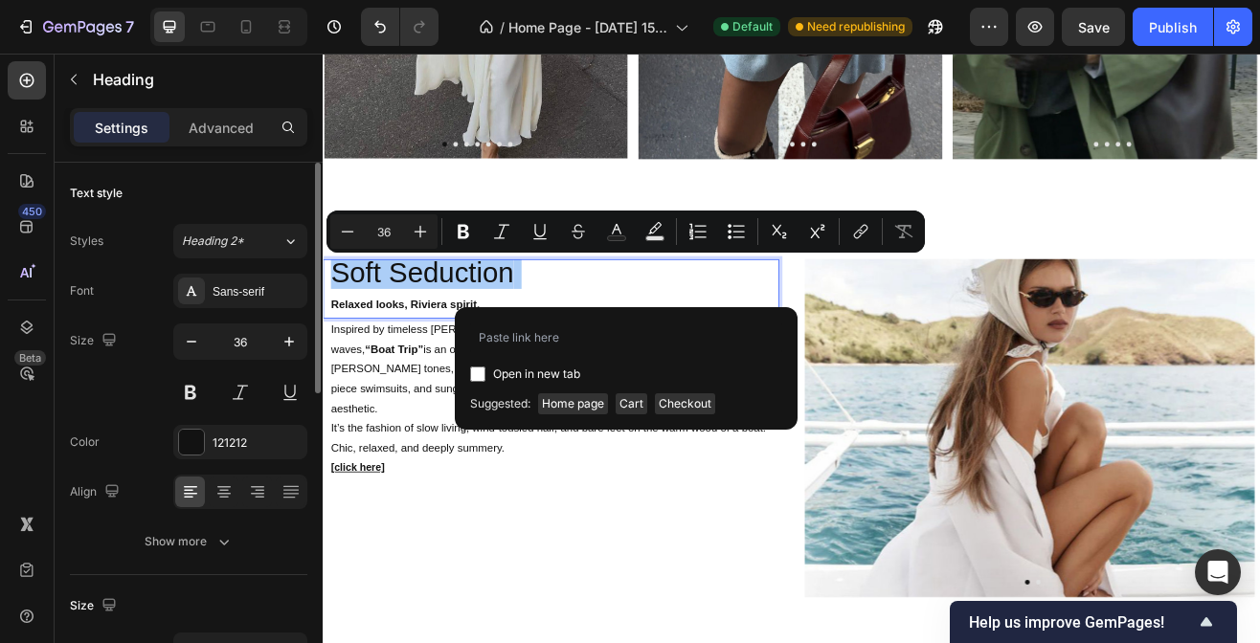 This screenshot has width=1260, height=643. What do you see at coordinates (753, 27) in the screenshot?
I see `span: Default` at bounding box center [753, 27].